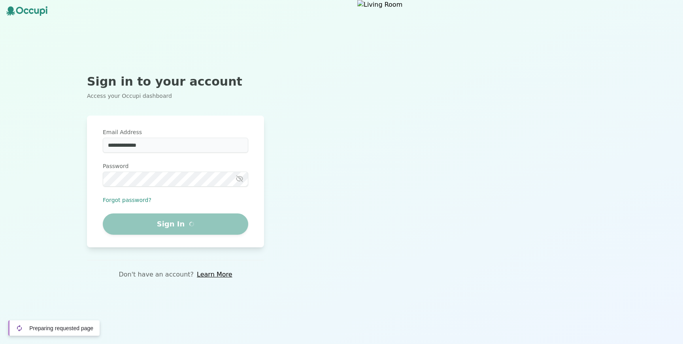 The image size is (683, 344). I want to click on button: Forgot password?, so click(127, 200).